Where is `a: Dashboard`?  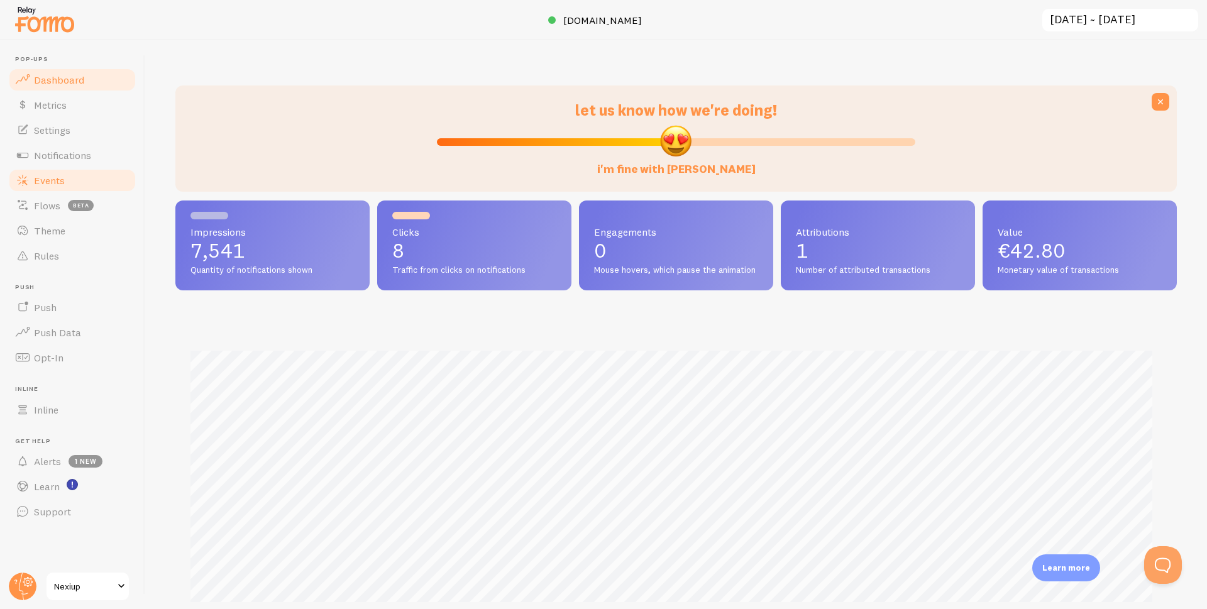
a: Dashboard is located at coordinates (72, 80).